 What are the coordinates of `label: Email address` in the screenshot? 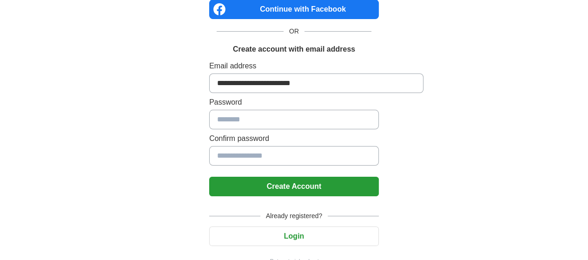 It's located at (294, 66).